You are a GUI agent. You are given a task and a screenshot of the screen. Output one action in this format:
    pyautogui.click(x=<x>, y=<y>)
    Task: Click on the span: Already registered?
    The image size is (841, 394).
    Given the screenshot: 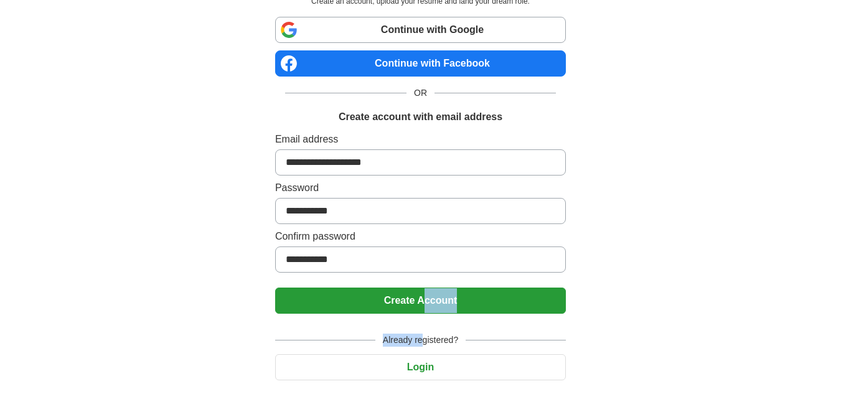 What is the action you would take?
    pyautogui.click(x=420, y=340)
    